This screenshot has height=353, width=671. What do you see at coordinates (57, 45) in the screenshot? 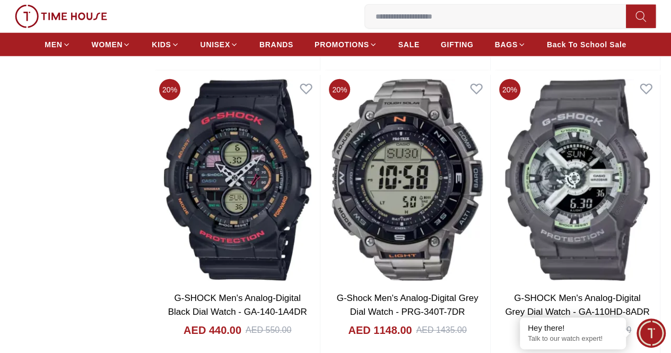
I see `a: MEN` at bounding box center [57, 45].